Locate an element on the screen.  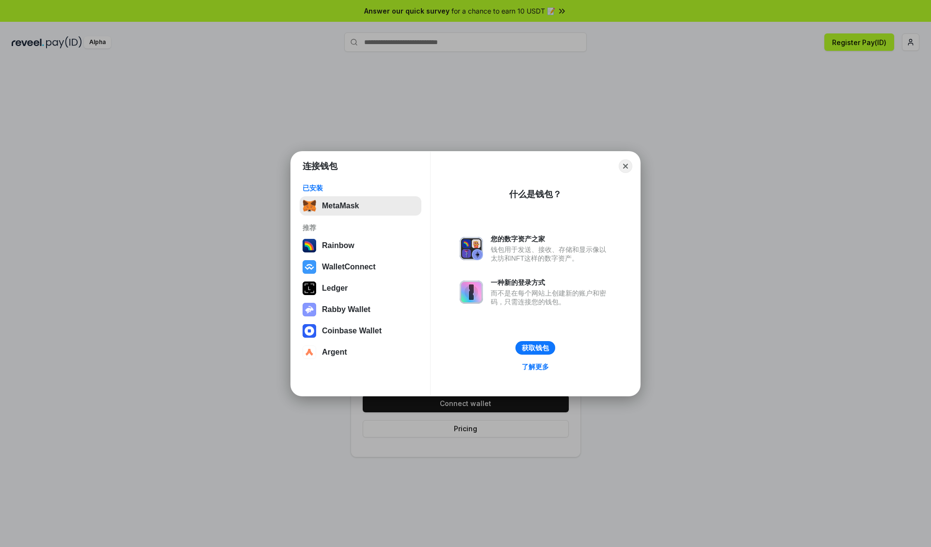
img: svg+xml,%3Csvg%20fill%3D%22none%22%20height%3D%2233%22%20viewBox%3D%220%200%2035%2033%22%20width%... is located at coordinates (309, 206).